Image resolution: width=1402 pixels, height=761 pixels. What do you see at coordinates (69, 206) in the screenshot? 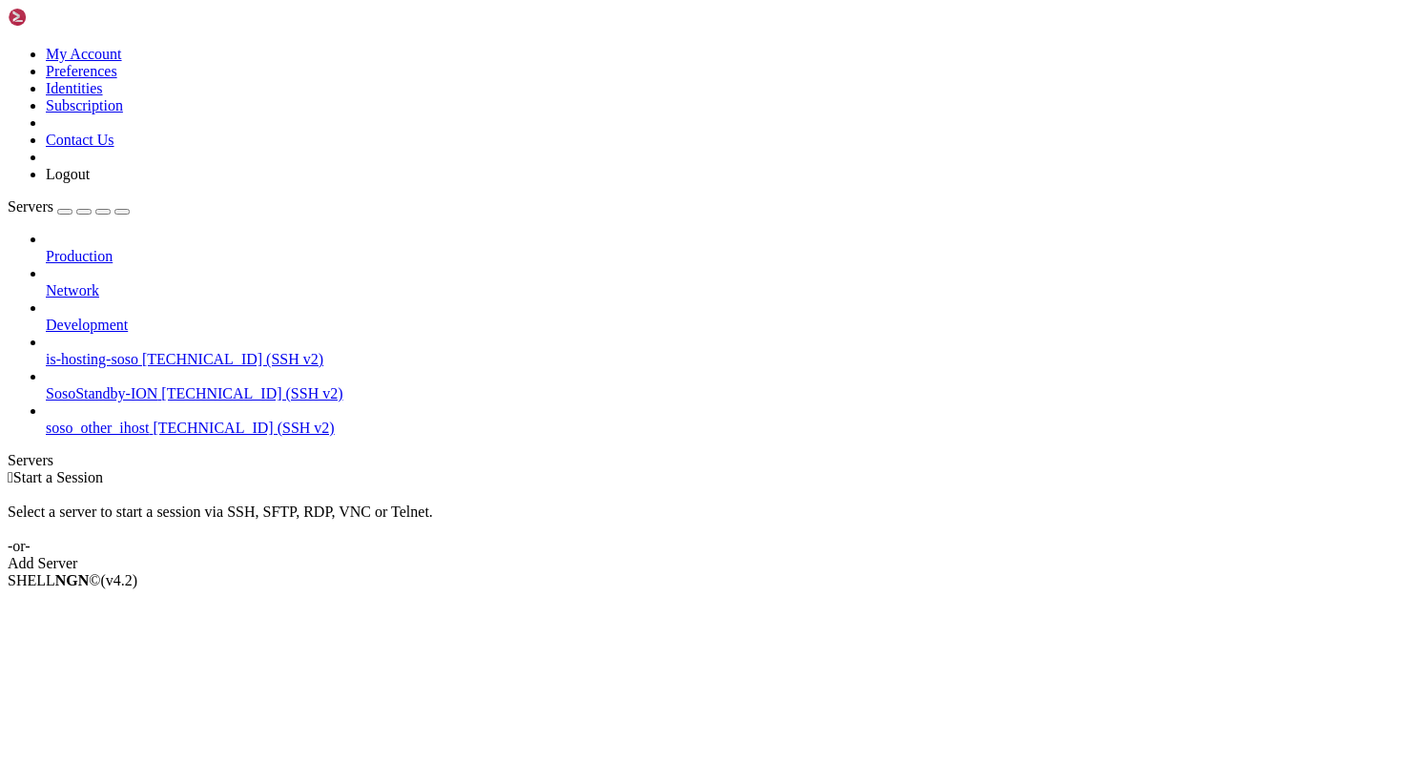
I see `a: Servers` at bounding box center [69, 206].